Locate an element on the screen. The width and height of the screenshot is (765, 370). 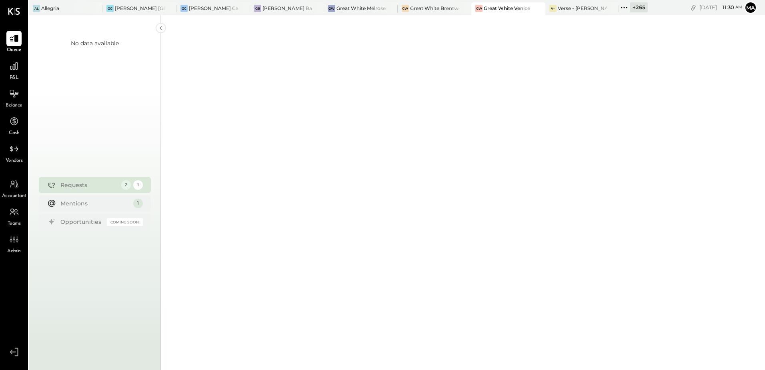
a: Admin is located at coordinates (14, 243).